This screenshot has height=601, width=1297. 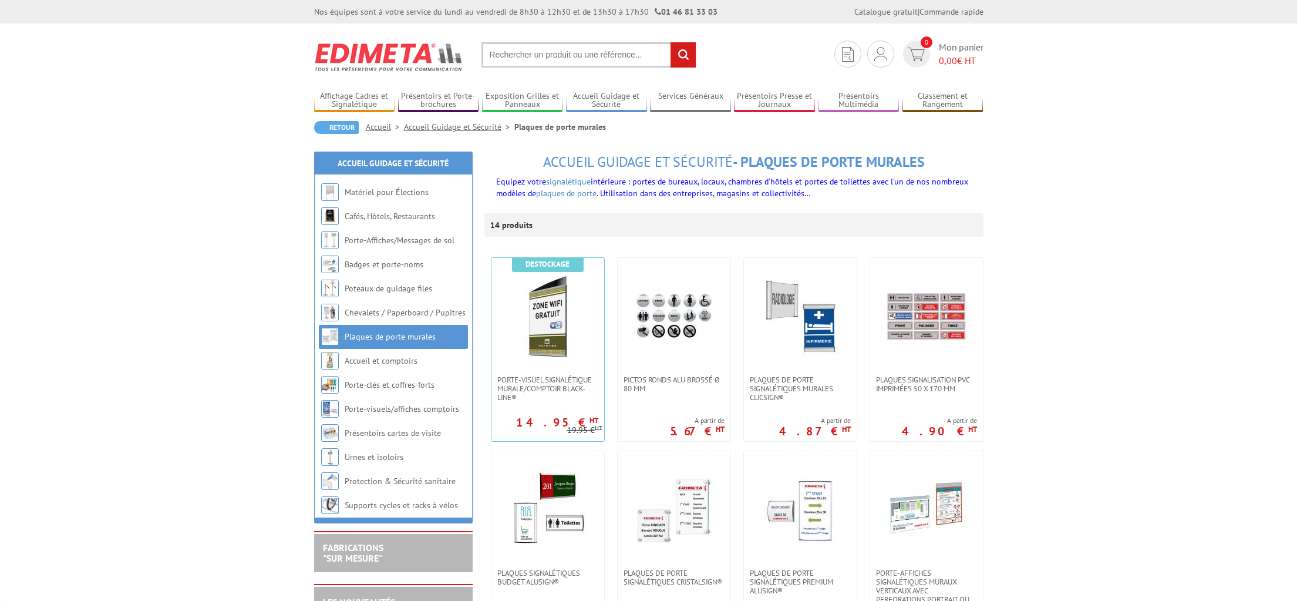 I want to click on a: Accueil, so click(x=384, y=127).